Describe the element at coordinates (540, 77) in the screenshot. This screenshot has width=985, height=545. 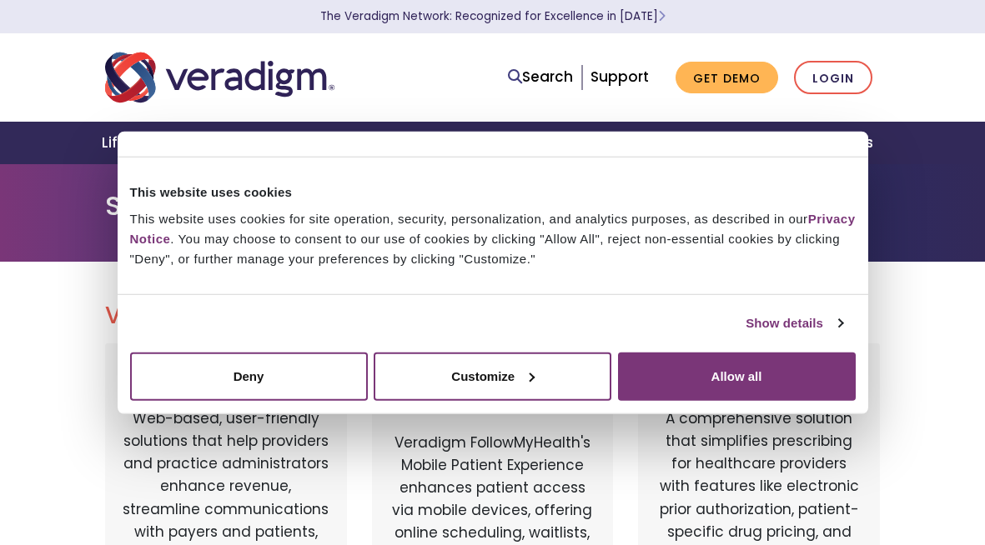
I see `a: Search` at that location.